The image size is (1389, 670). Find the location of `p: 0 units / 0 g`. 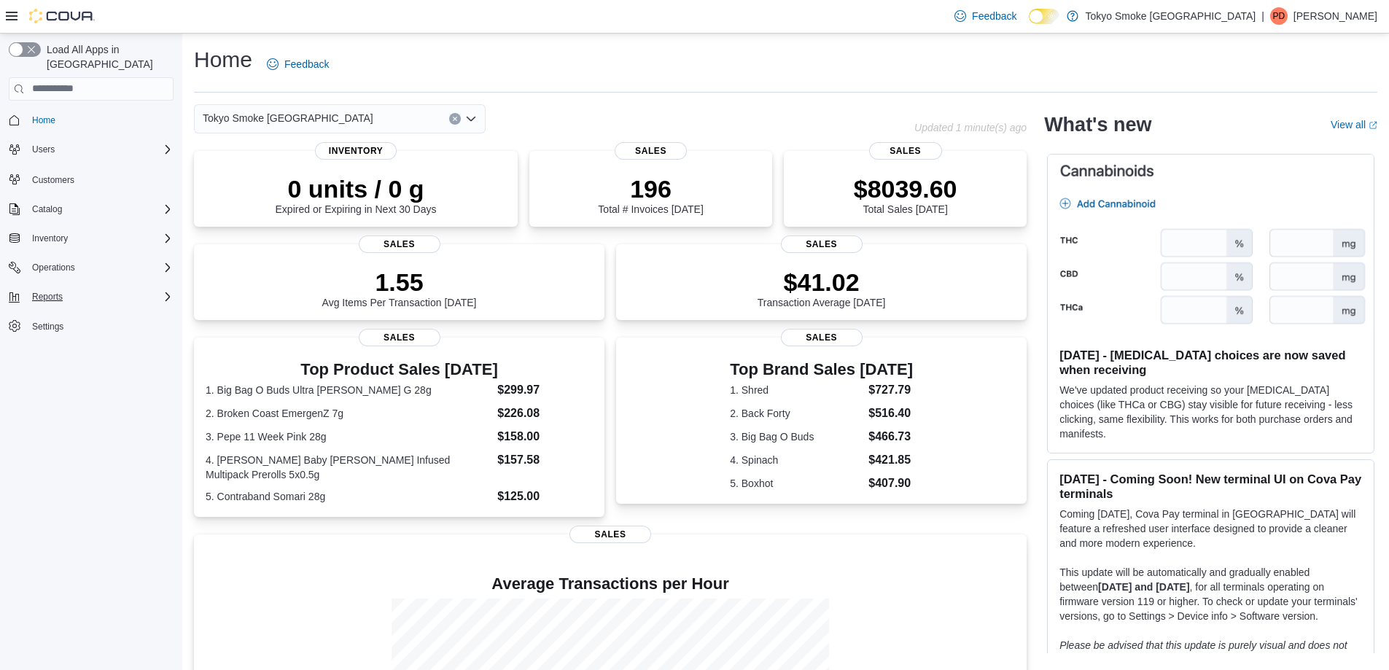

p: 0 units / 0 g is located at coordinates (356, 189).